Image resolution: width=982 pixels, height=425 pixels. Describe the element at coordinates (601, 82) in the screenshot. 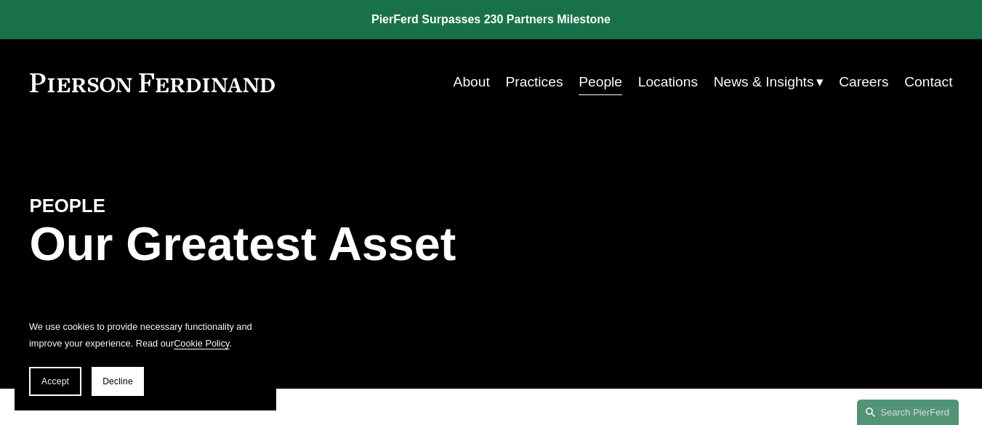

I see `a: People` at that location.